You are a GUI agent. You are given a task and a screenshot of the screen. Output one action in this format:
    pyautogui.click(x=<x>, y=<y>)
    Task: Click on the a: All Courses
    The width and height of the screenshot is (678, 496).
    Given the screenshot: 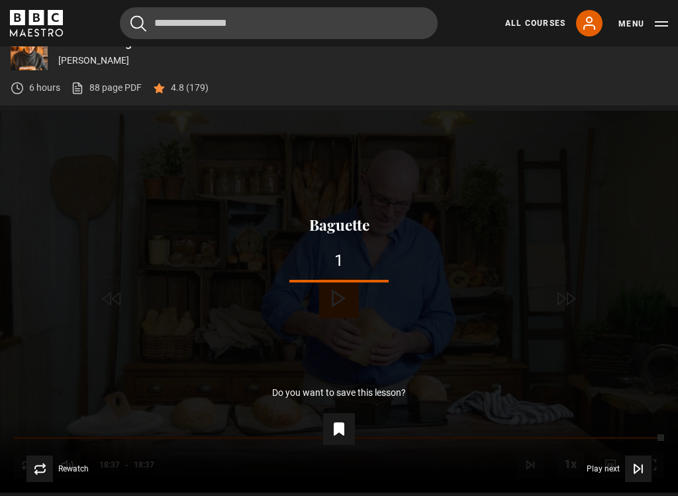 What is the action you would take?
    pyautogui.click(x=535, y=23)
    